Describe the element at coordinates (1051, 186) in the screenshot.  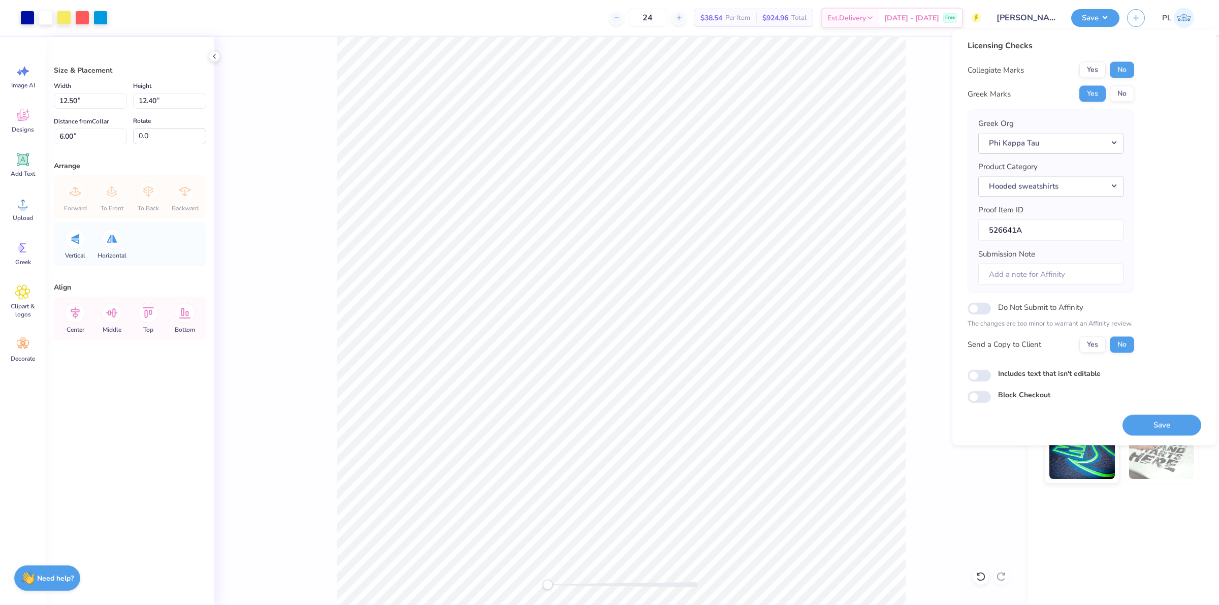
I see `button: Hooded sweatshirts` at that location.